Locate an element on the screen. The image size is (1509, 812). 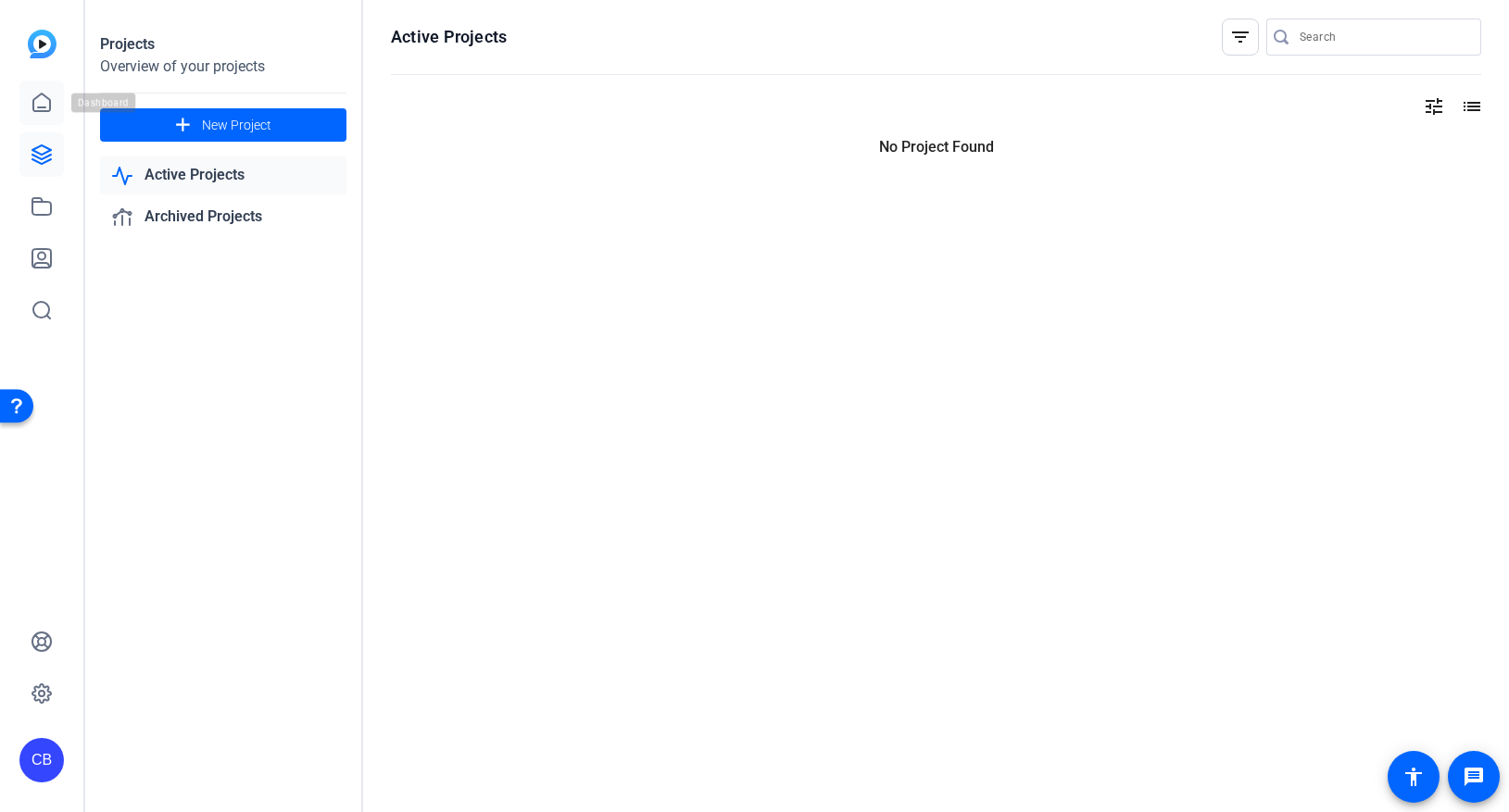
img: blue-gradient.svg is located at coordinates (42, 43).